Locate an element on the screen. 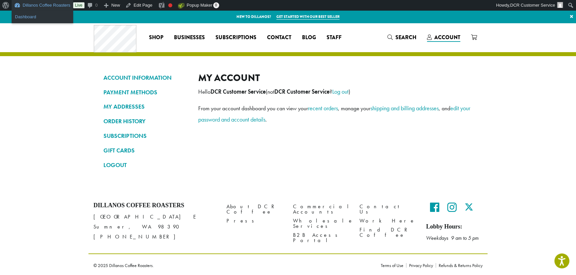  p: Hello (not ? ) is located at coordinates (335, 92).